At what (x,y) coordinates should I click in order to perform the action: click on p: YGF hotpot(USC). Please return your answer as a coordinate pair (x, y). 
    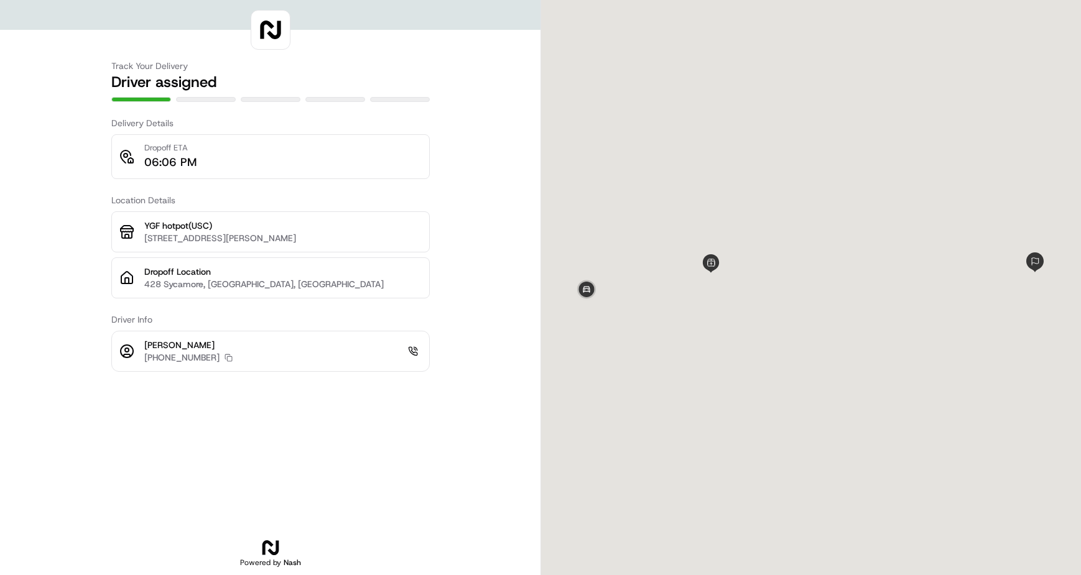
    Looking at the image, I should click on (283, 226).